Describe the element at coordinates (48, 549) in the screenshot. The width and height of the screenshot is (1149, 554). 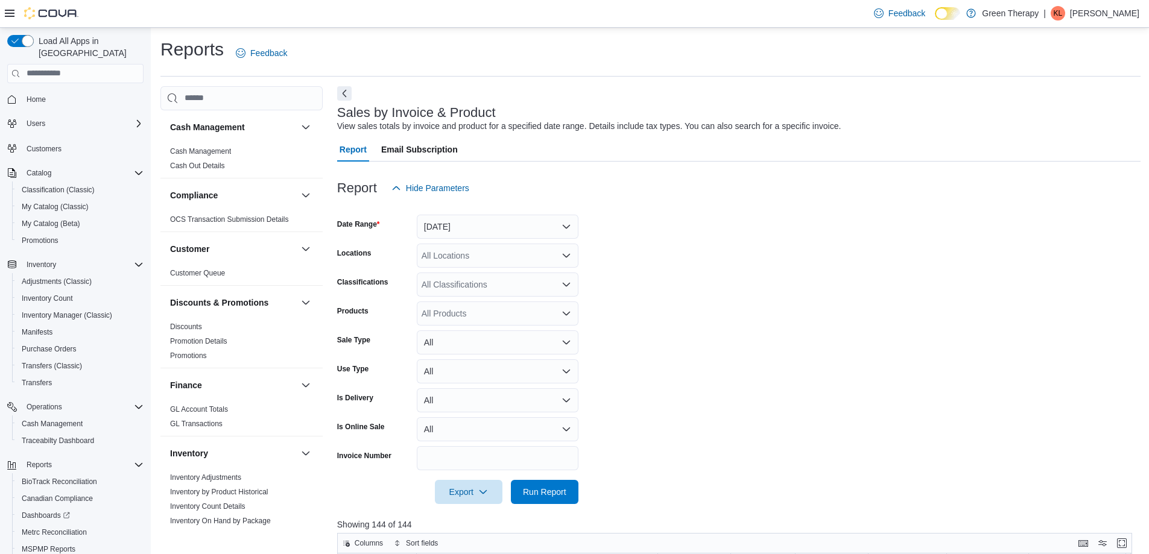
I see `span: MSPMP Reports` at that location.